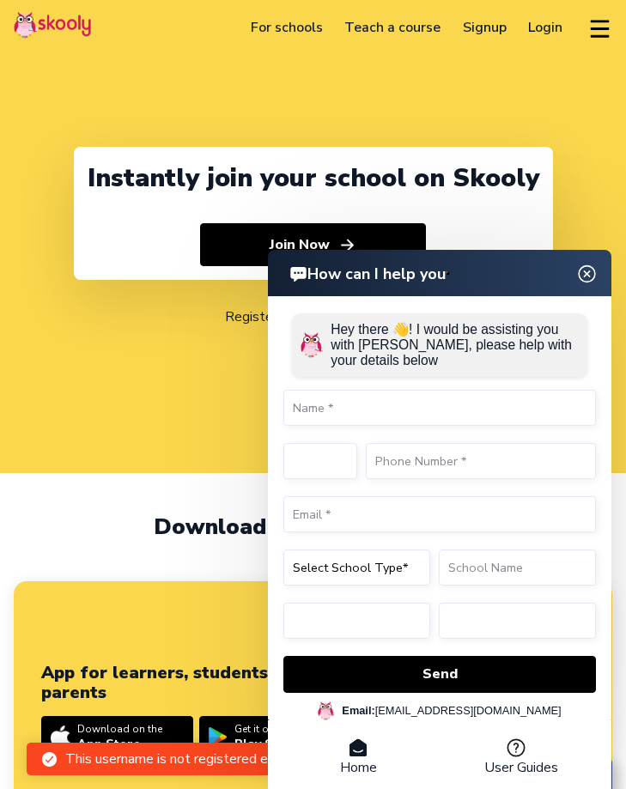  Describe the element at coordinates (52, 25) in the screenshot. I see `img: Skooly` at that location.